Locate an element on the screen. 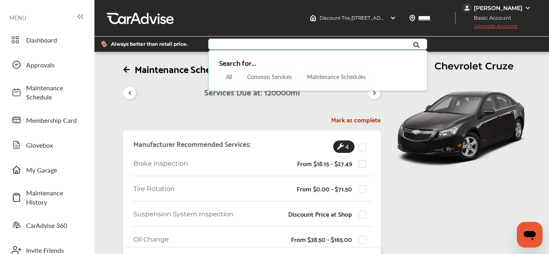 The image size is (549, 254). div: Search for... is located at coordinates (317, 63).